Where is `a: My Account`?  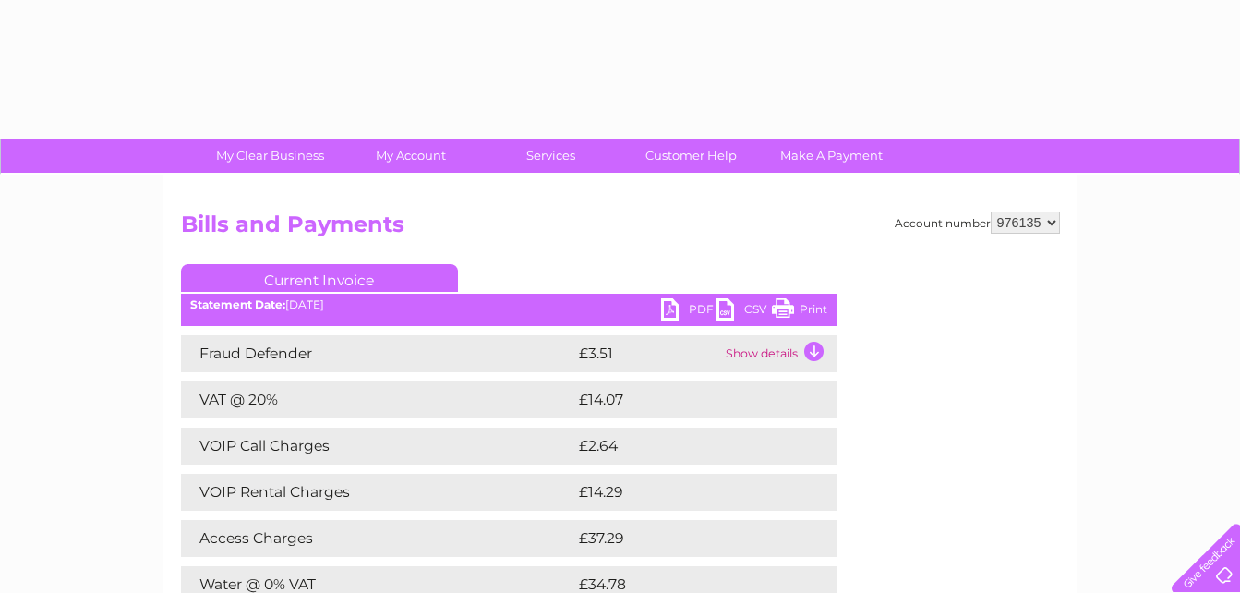
a: My Account is located at coordinates (410, 155).